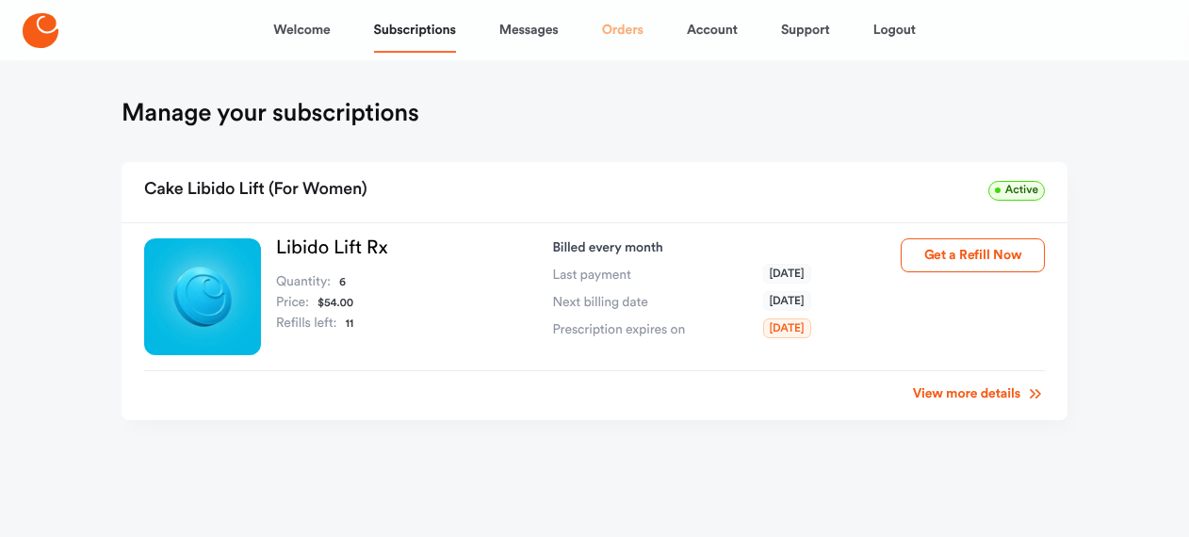 The height and width of the screenshot is (537, 1189). Describe the element at coordinates (600, 302) in the screenshot. I see `span: Next billing date` at that location.